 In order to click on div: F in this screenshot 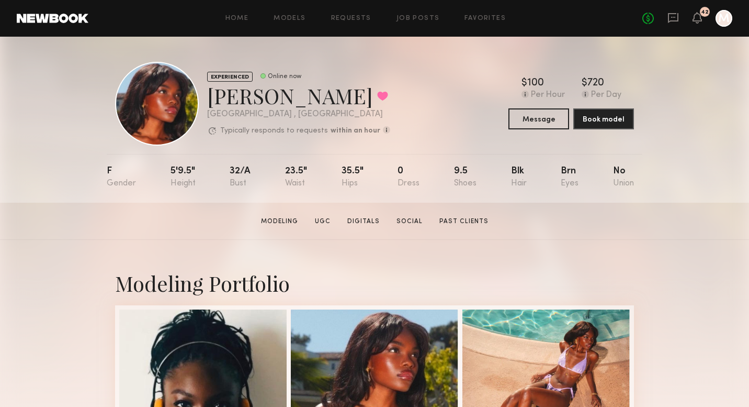, I will do `click(121, 177)`.